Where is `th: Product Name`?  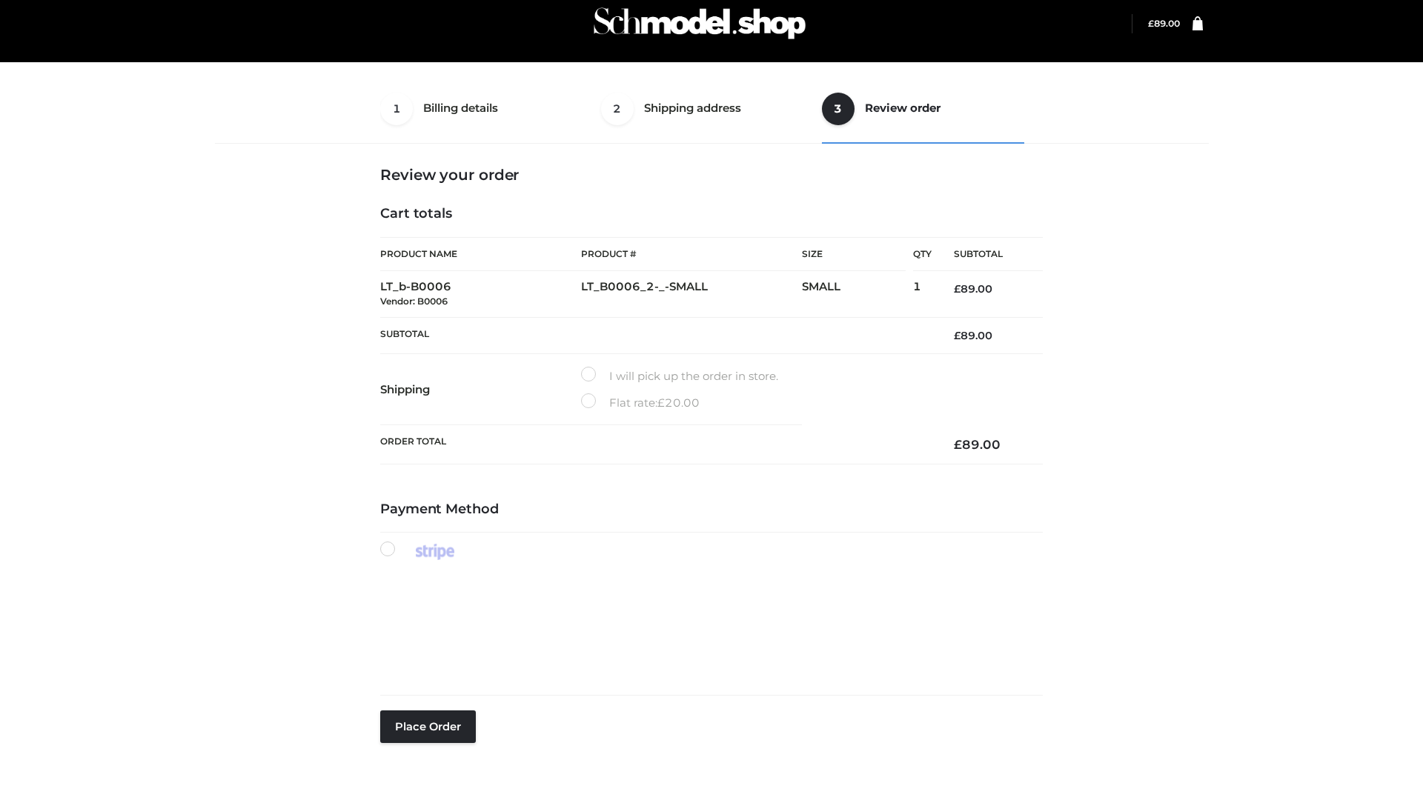 th: Product Name is located at coordinates (480, 254).